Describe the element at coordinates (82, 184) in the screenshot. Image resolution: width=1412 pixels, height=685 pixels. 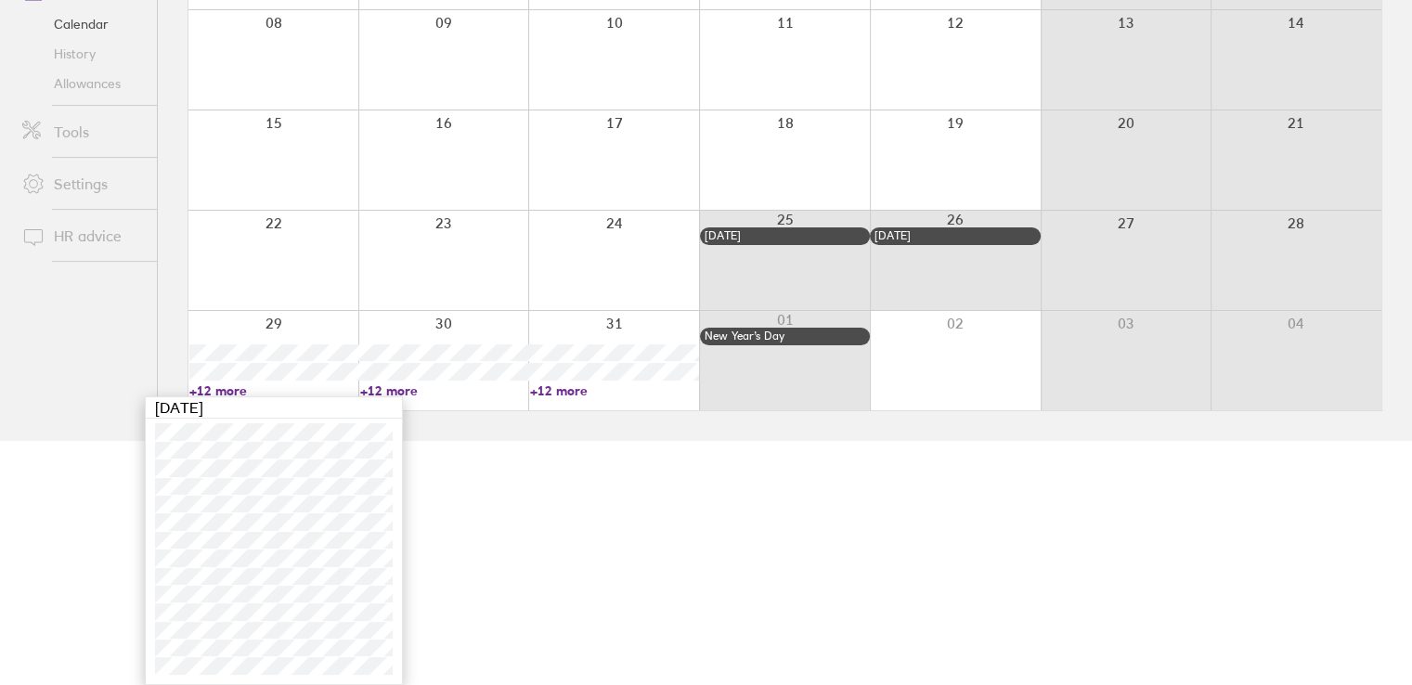
I see `a: Settings` at that location.